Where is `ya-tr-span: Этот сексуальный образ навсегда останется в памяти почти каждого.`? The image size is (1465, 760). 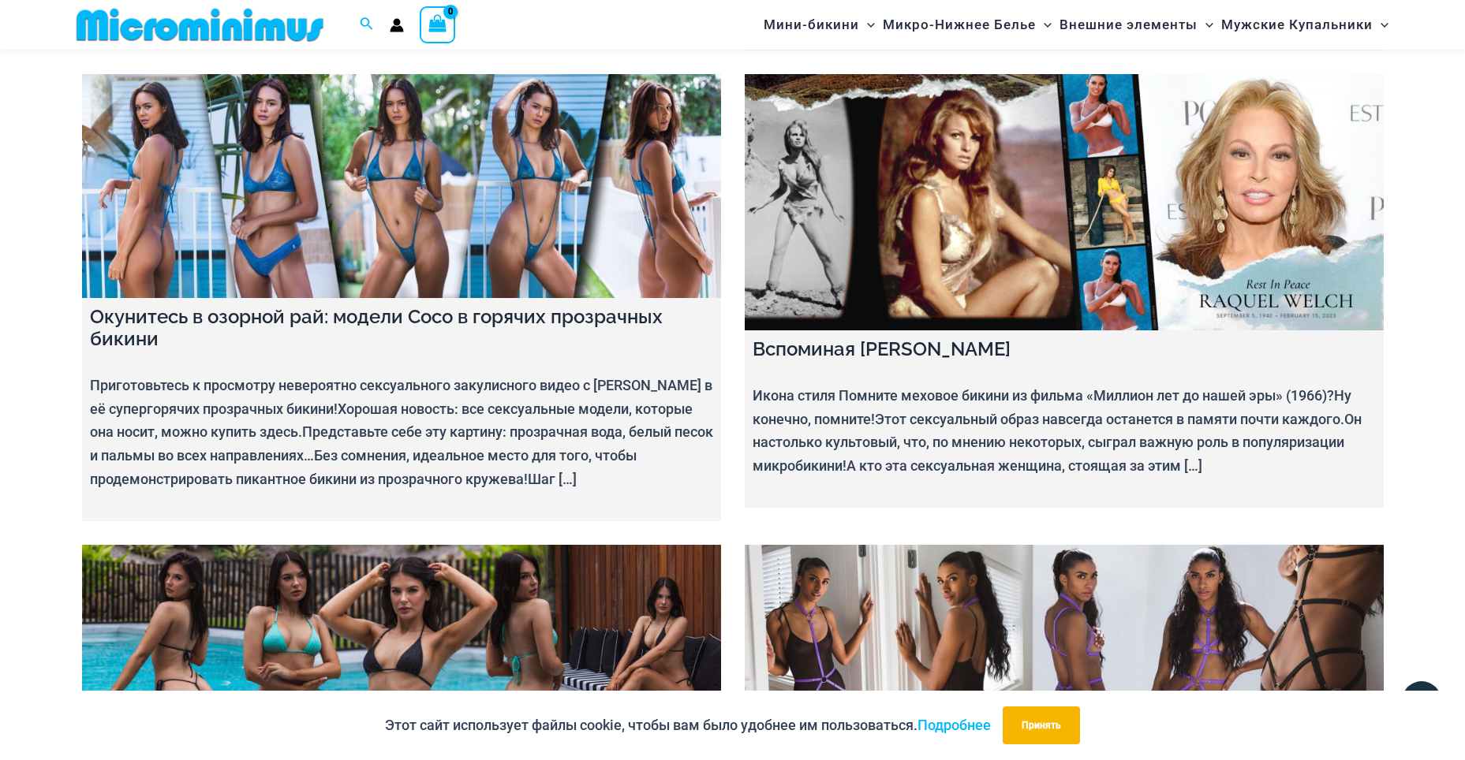
ya-tr-span: Этот сексуальный образ навсегда останется в памяти почти каждого. is located at coordinates (1109, 419).